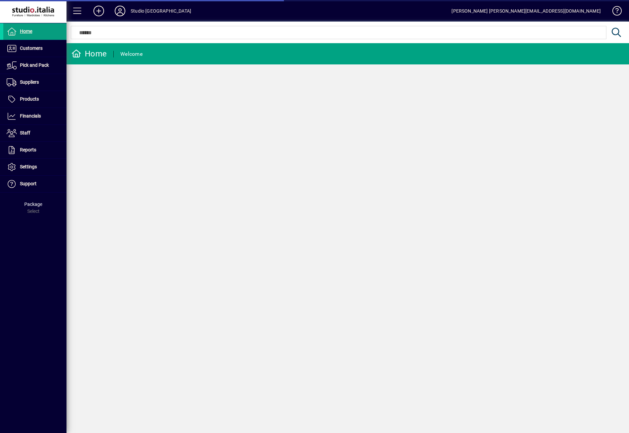 The image size is (629, 433). What do you see at coordinates (89, 54) in the screenshot?
I see `div: Home` at bounding box center [89, 54].